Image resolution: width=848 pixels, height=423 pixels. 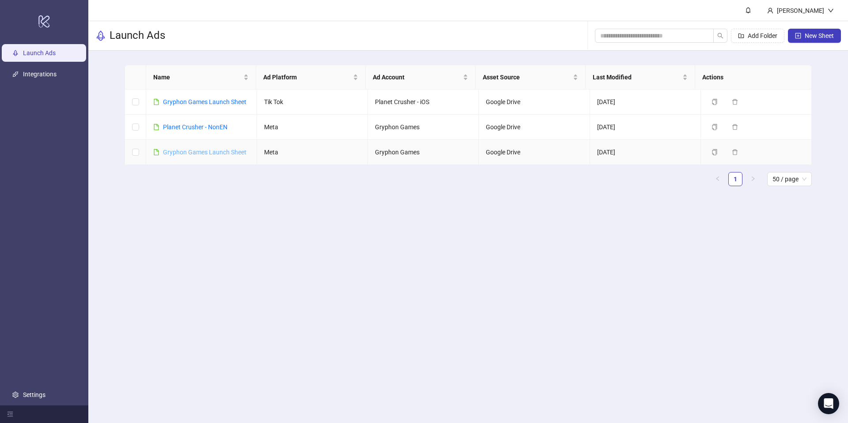 I want to click on li: 1, so click(x=735, y=179).